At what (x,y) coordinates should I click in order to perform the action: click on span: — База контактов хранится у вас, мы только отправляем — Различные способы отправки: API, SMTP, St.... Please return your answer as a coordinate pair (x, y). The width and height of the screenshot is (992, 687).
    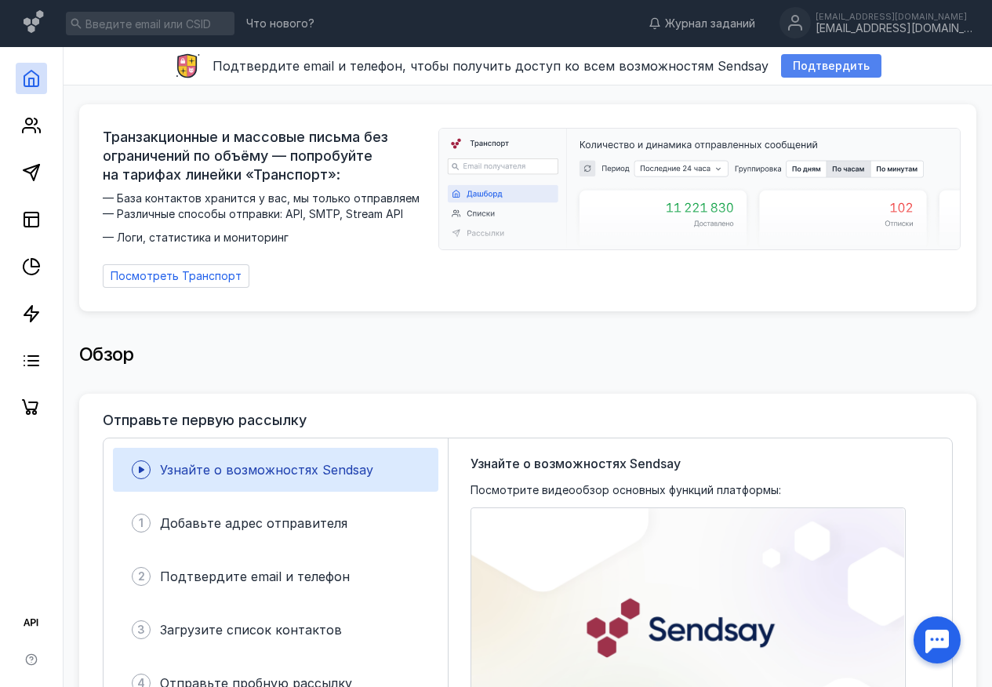
    Looking at the image, I should click on (266, 218).